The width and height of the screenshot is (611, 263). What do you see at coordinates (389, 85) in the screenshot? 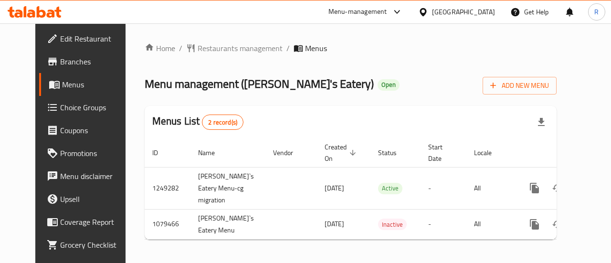
I see `span: Open` at bounding box center [389, 85].